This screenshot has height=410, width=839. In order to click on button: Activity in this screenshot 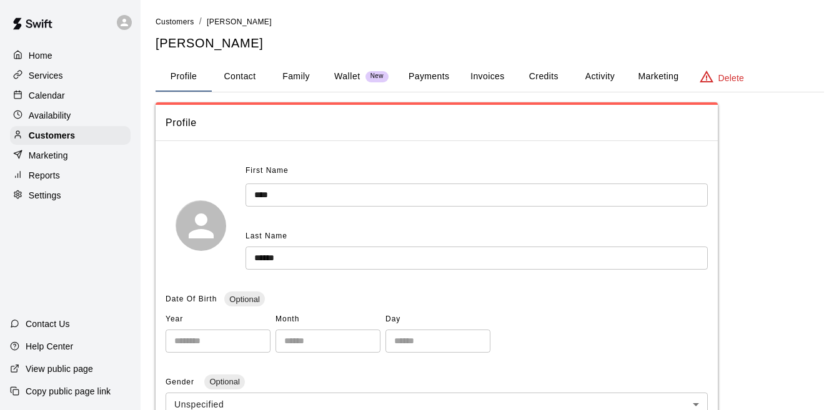, I will do `click(600, 77)`.